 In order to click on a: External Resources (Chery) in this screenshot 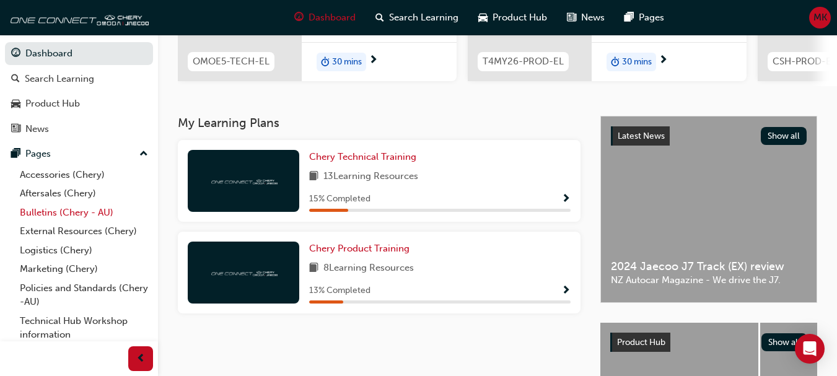, I will do `click(84, 231)`.